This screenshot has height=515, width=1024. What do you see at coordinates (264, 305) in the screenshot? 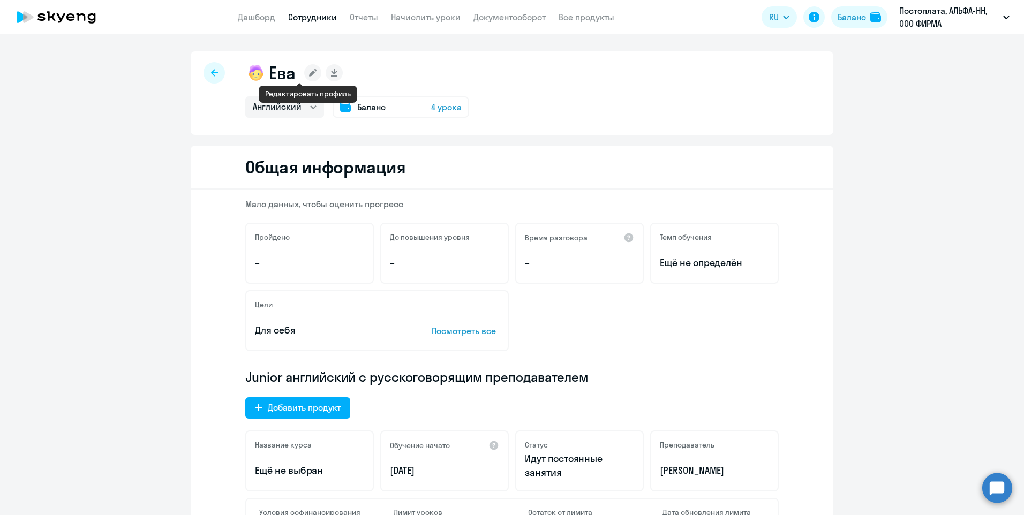
I see `h5: Цели` at bounding box center [264, 305].